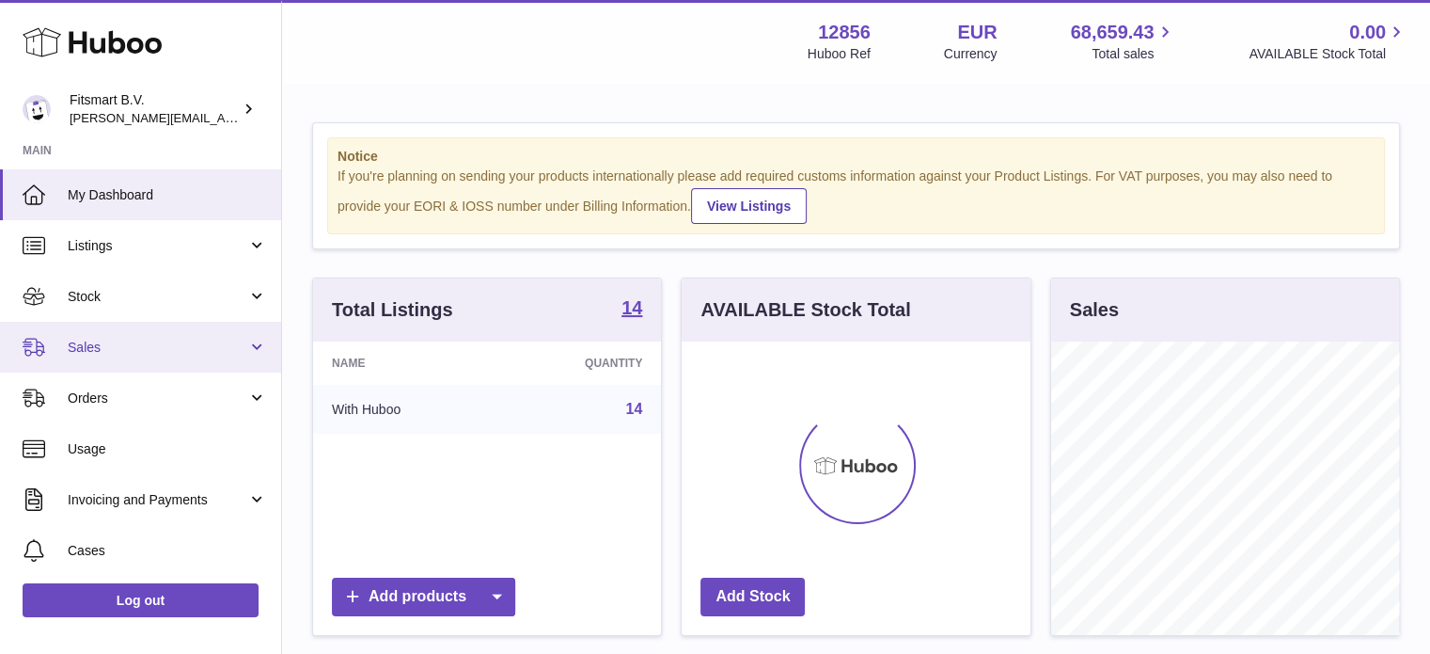 This screenshot has height=654, width=1430. I want to click on a: 0.00 AVAILABLE Stock Total, so click(1328, 41).